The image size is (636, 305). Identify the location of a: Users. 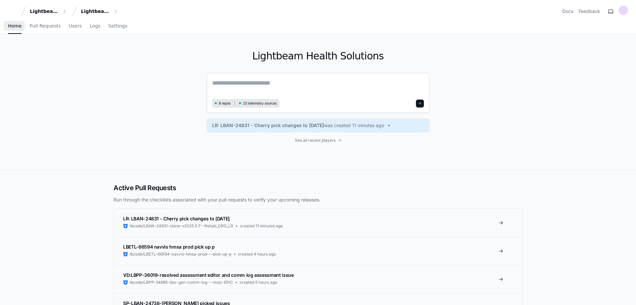
(75, 26).